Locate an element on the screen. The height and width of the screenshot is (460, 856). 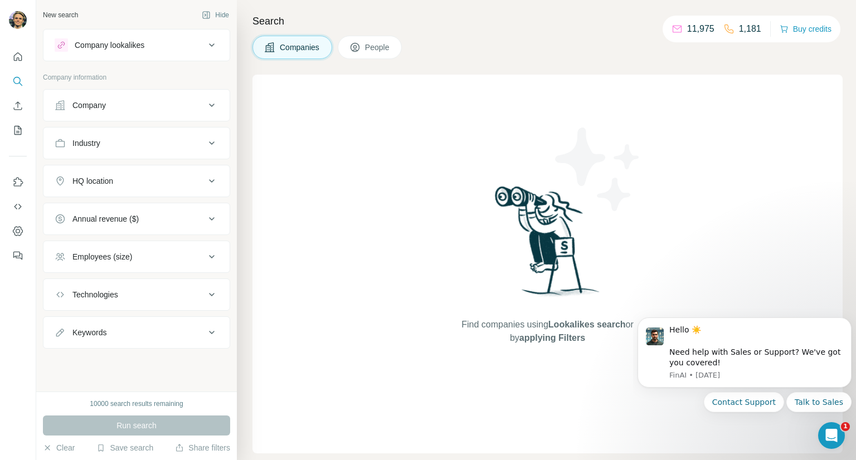
div: Company lookalikes is located at coordinates (109, 45).